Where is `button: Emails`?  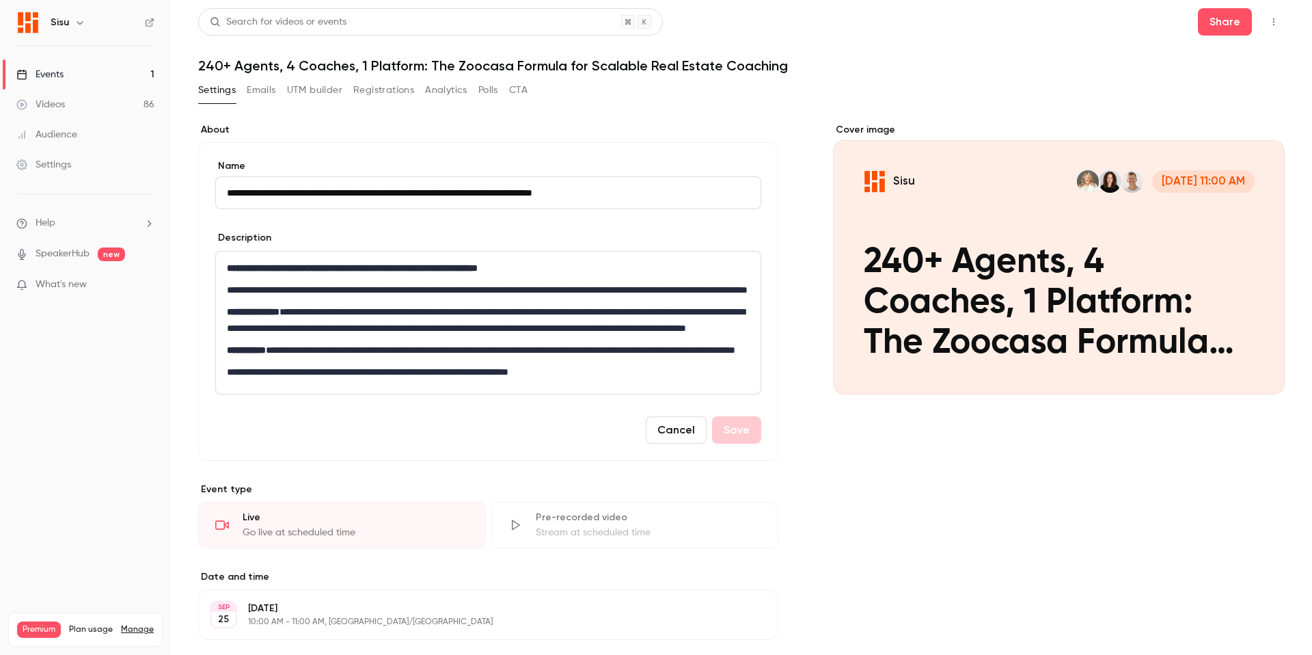 button: Emails is located at coordinates (261, 90).